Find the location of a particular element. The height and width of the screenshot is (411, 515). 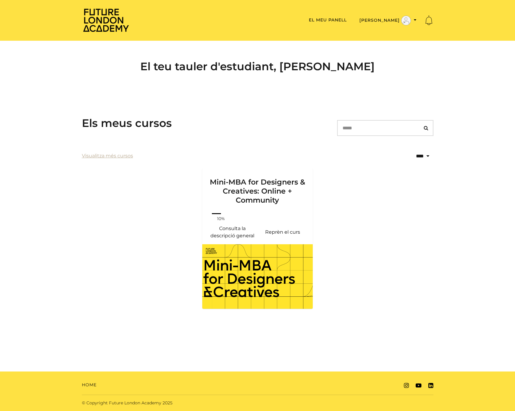

a: Mini-MBA for Designers & Creatives: Online + Community: Reprèn el curs is located at coordinates (283, 232).